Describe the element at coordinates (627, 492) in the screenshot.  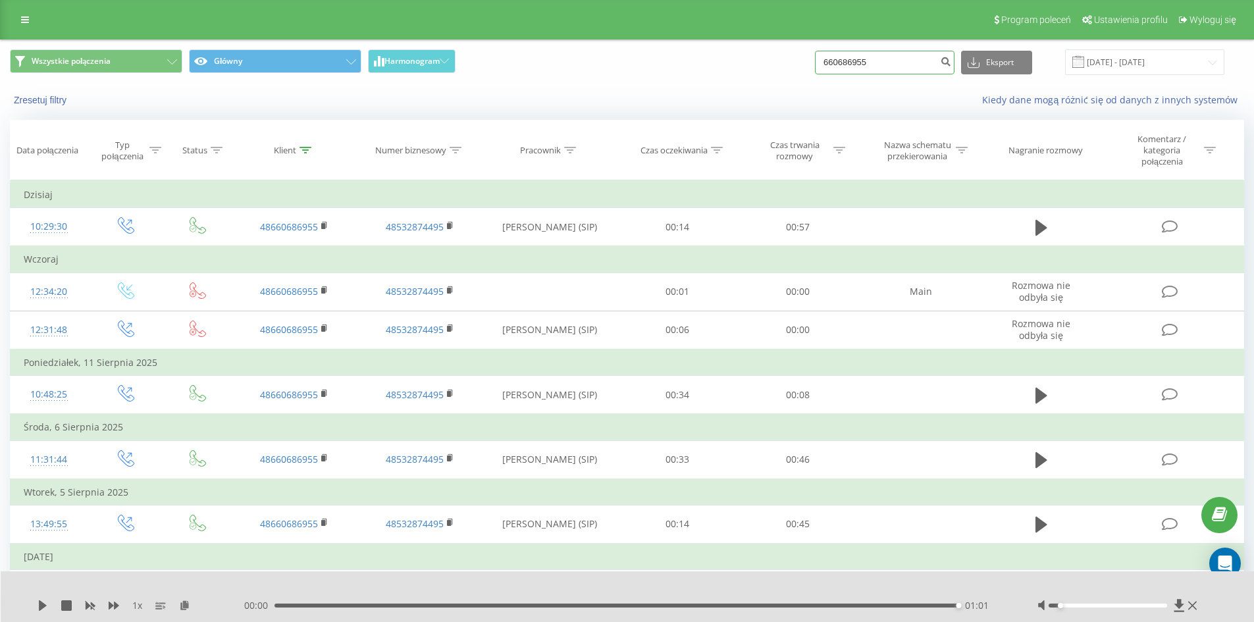
I see `td: Wtorek, 5 Sierpnia 2025` at that location.